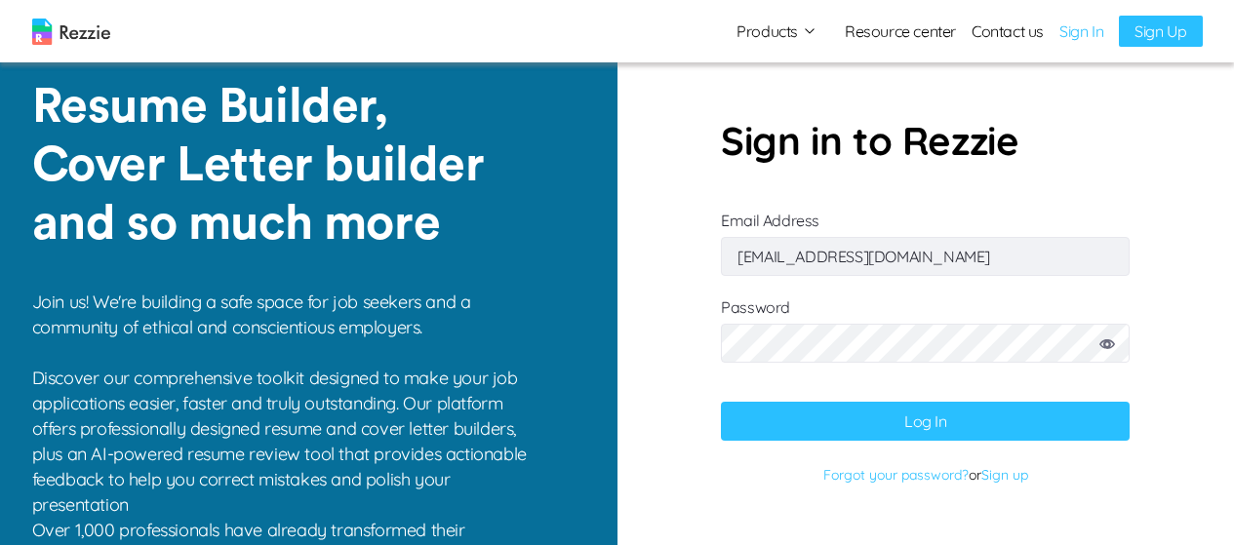  What do you see at coordinates (925, 421) in the screenshot?
I see `button: Log In` at bounding box center [925, 421].